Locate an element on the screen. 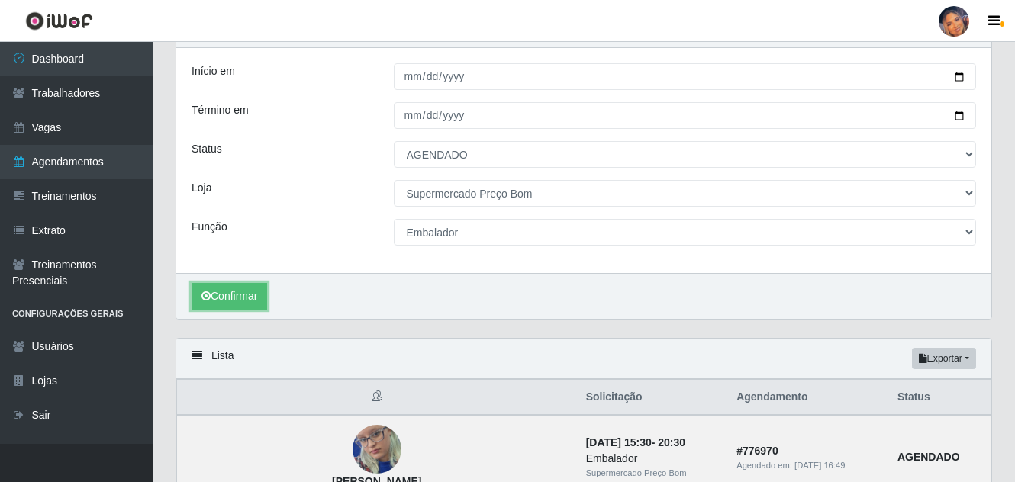 This screenshot has height=482, width=1015. button: Confirmar is located at coordinates (229, 296).